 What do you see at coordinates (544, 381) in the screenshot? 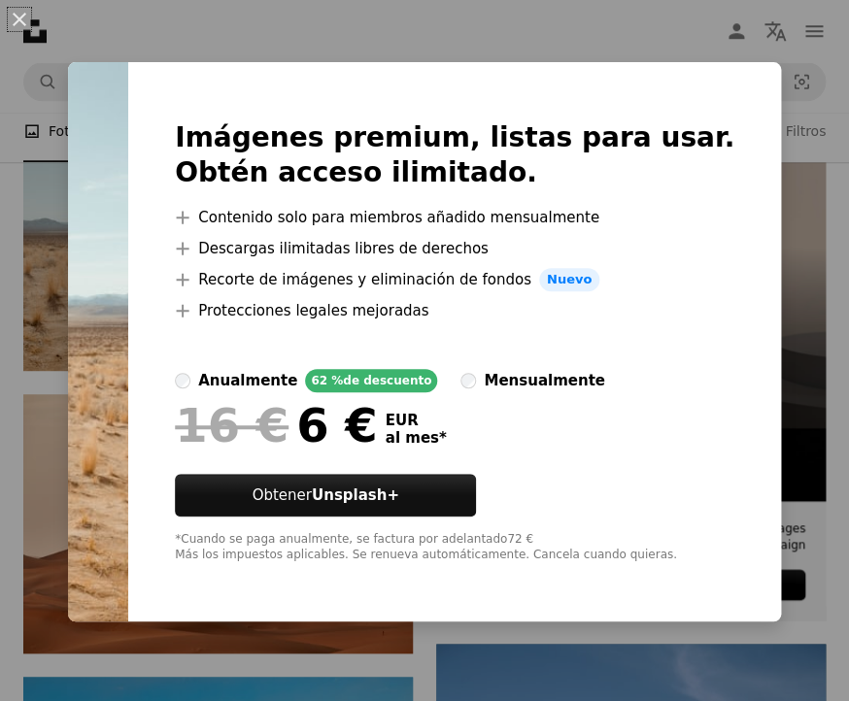
I see `div: mensualmente` at bounding box center [544, 381].